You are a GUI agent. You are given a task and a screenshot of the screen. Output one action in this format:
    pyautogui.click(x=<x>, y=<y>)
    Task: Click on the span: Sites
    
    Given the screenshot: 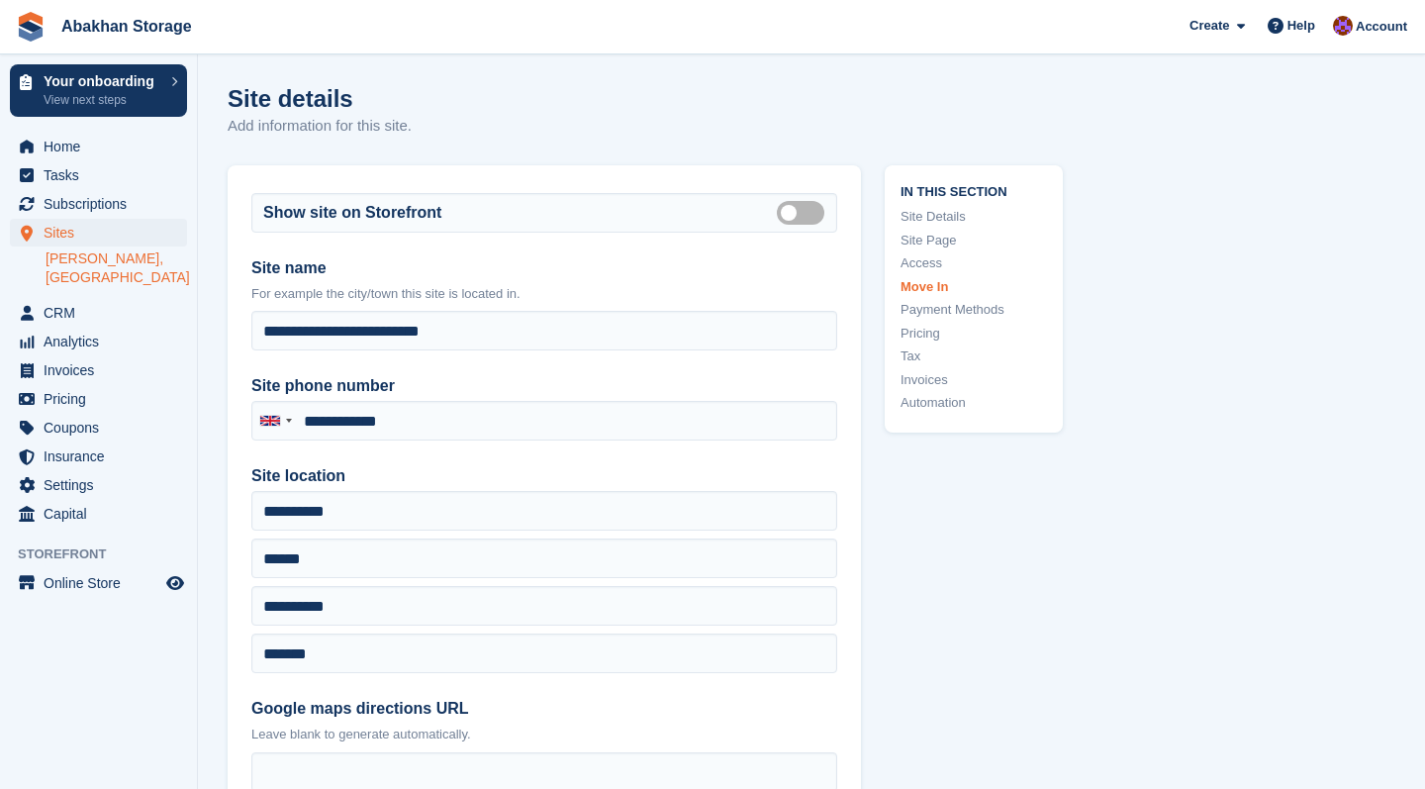 What is the action you would take?
    pyautogui.click(x=103, y=233)
    